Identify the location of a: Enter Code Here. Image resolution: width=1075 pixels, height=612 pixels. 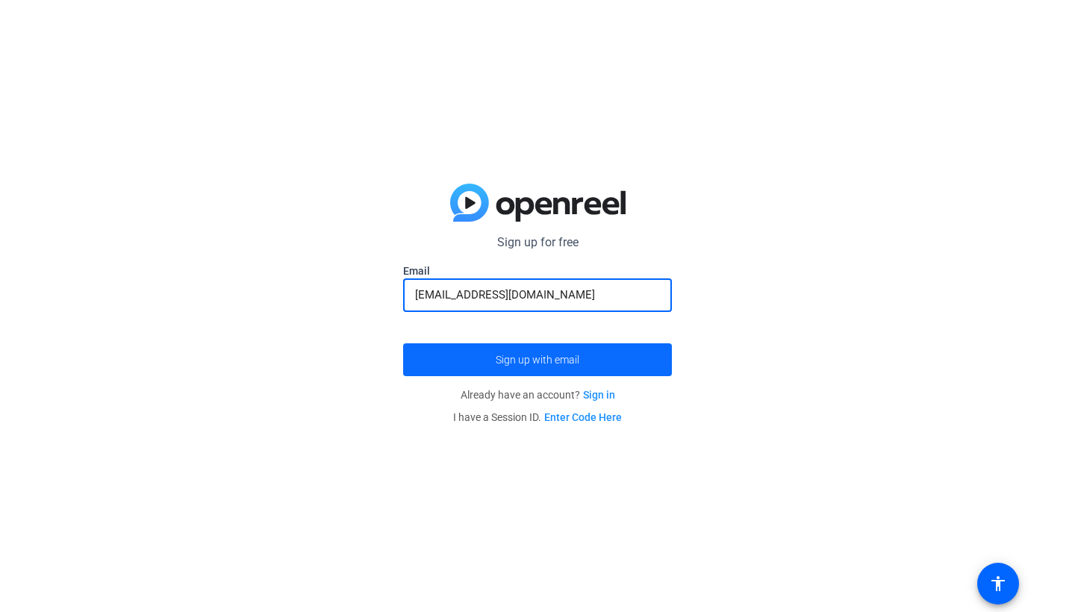
(583, 417).